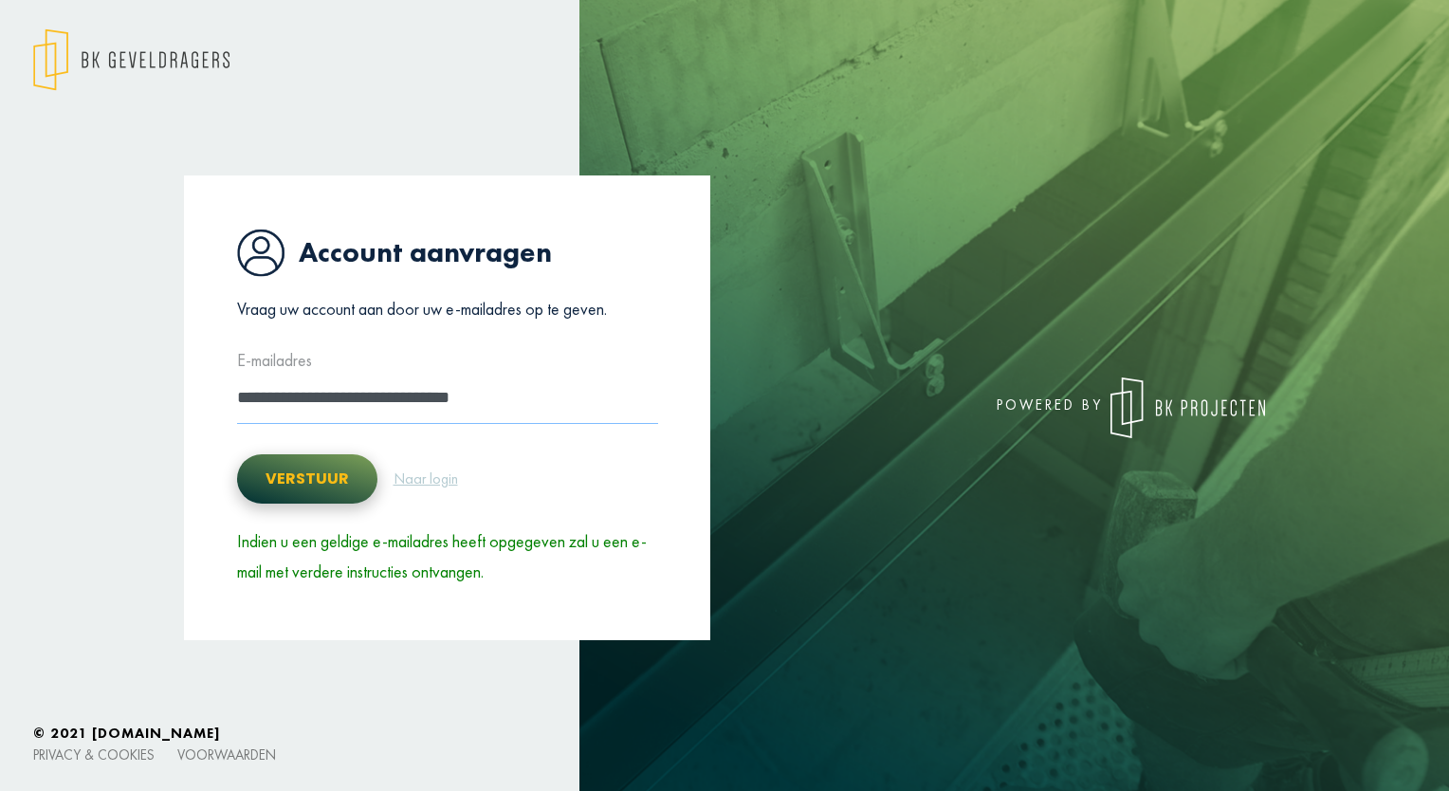 Image resolution: width=1449 pixels, height=791 pixels. Describe the element at coordinates (227, 754) in the screenshot. I see `a: Voorwaarden` at that location.